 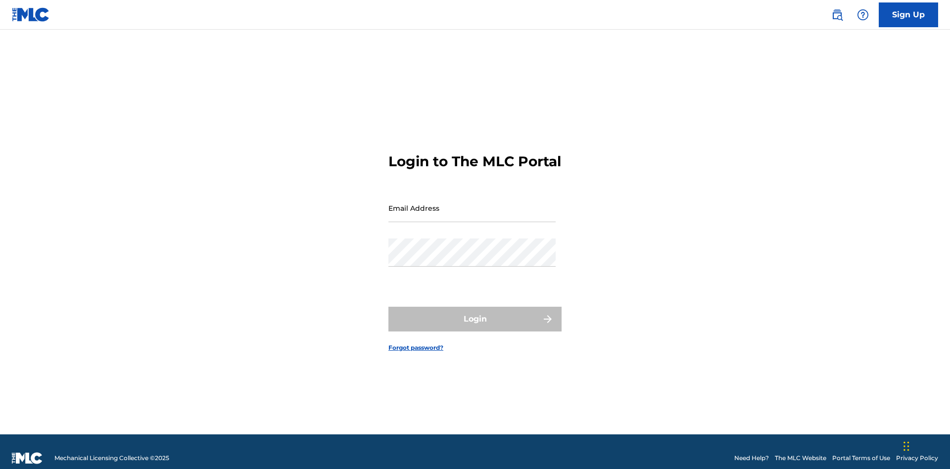 What do you see at coordinates (751, 458) in the screenshot?
I see `a: Need Help?` at bounding box center [751, 458].